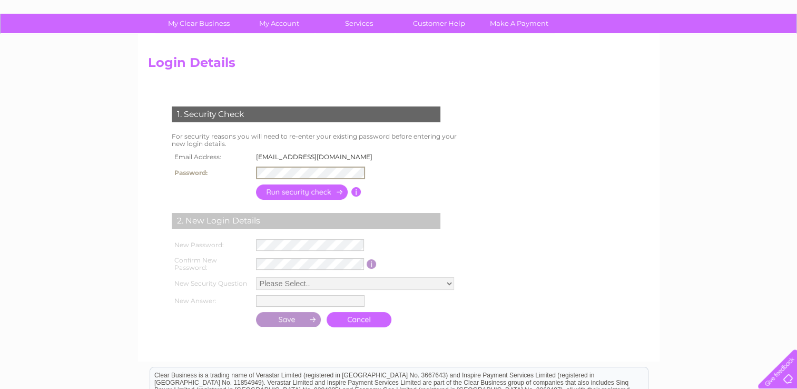 The width and height of the screenshot is (797, 389). I want to click on a: My Account, so click(279, 23).